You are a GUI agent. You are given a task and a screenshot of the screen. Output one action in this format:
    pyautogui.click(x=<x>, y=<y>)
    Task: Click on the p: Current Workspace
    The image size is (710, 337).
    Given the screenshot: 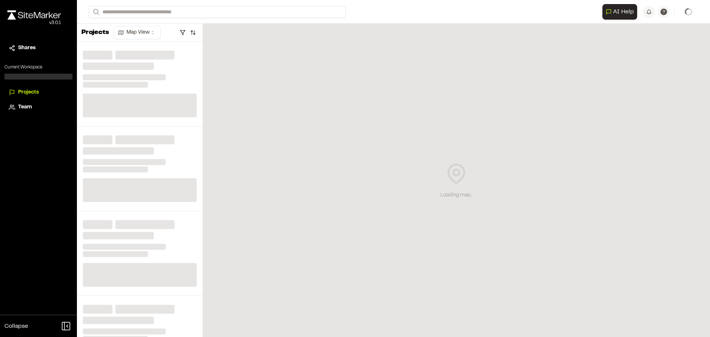 What is the action you would take?
    pyautogui.click(x=38, y=67)
    